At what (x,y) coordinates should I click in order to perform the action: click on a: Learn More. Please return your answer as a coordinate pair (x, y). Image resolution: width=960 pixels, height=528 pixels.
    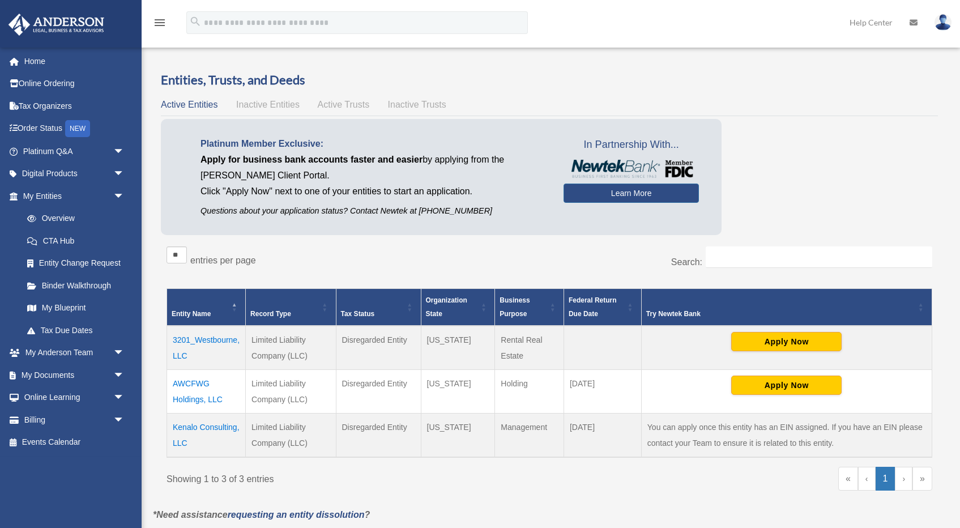
    Looking at the image, I should click on (631, 193).